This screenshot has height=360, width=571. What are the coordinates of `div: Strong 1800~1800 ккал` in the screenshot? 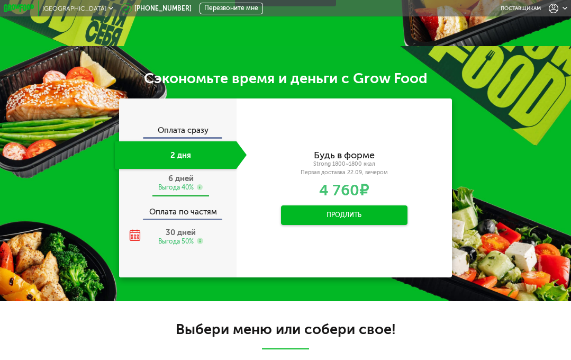 It's located at (345, 164).